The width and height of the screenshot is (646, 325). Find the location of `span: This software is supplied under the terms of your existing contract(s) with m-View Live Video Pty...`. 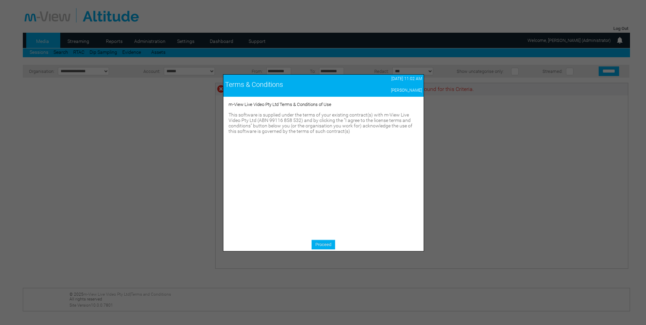

span: This software is supplied under the terms of your existing contract(s) with m-View Live Video Pty... is located at coordinates (321, 123).